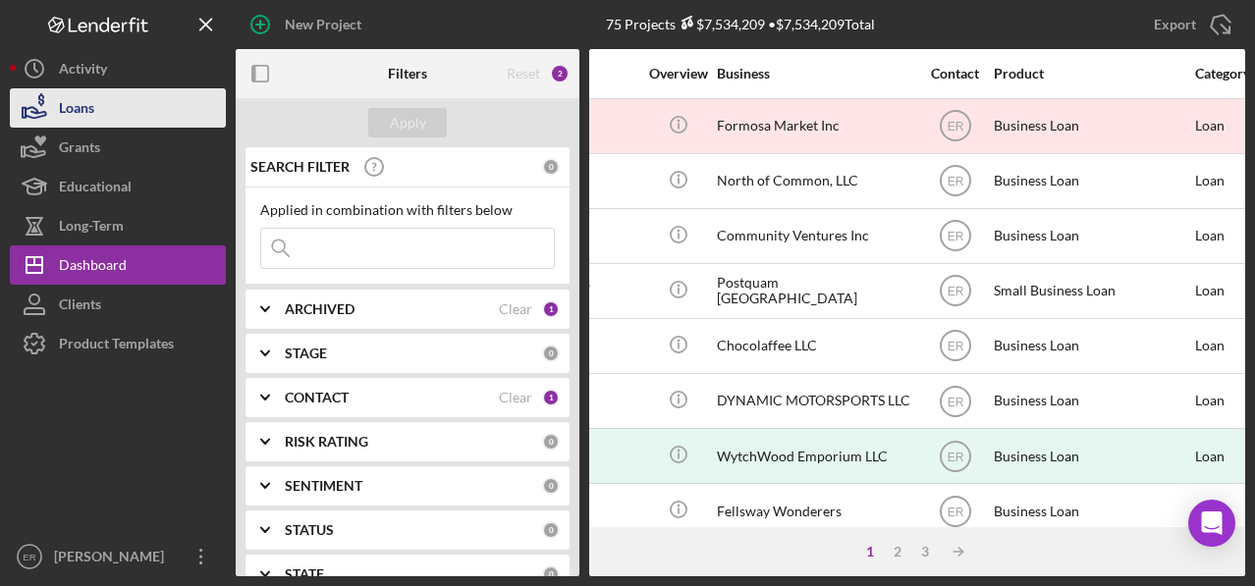 The width and height of the screenshot is (1255, 586). Describe the element at coordinates (524, 74) in the screenshot. I see `div: Reset` at that location.